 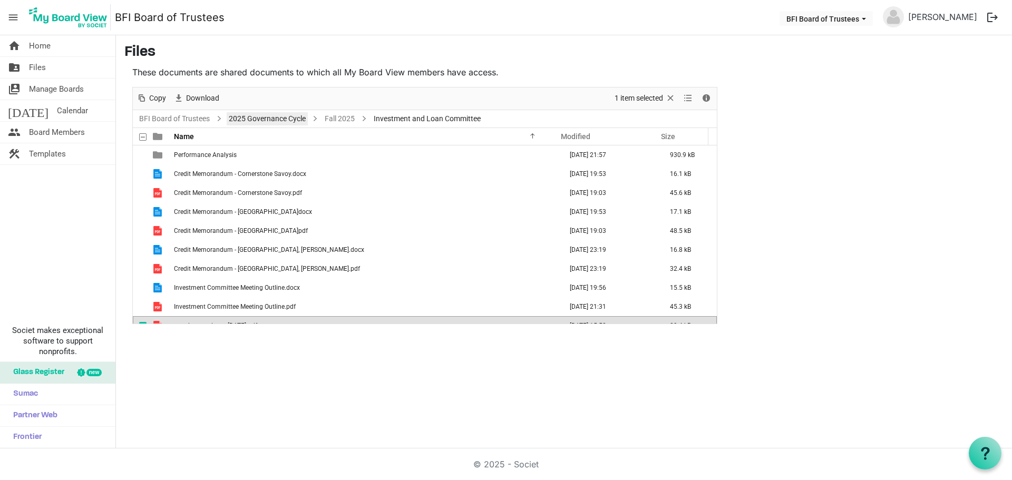 I want to click on div: Details, so click(x=706, y=99).